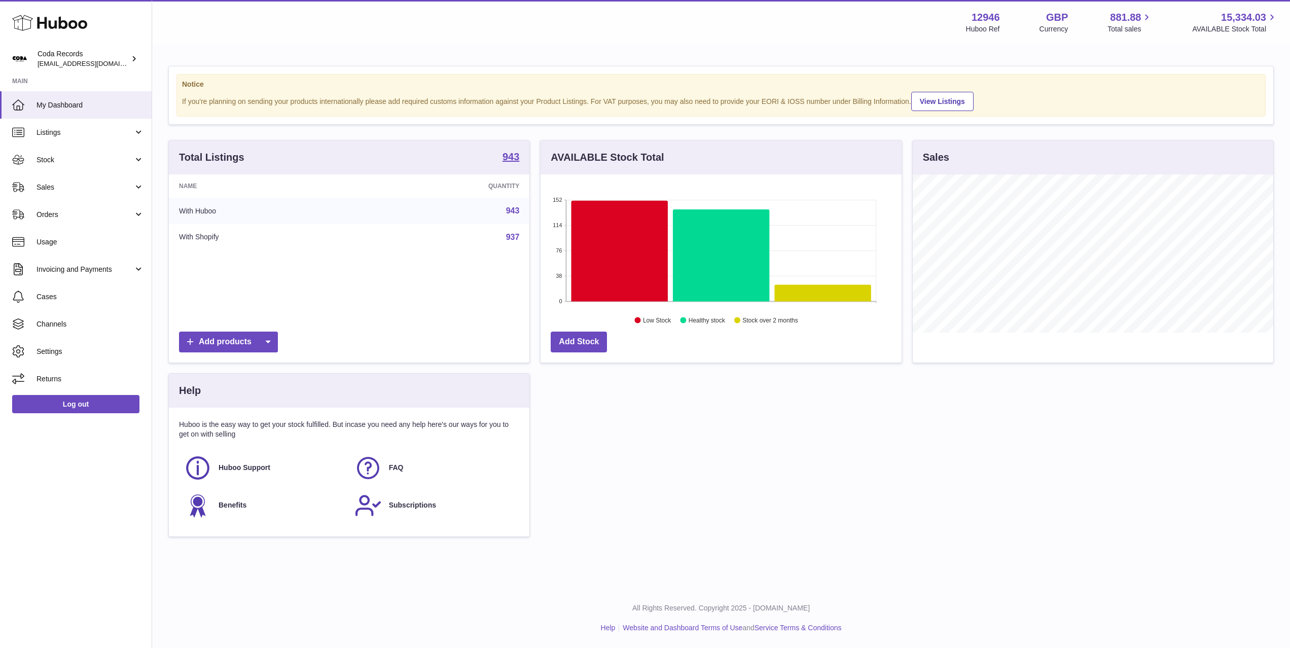 The width and height of the screenshot is (1290, 648). What do you see at coordinates (447, 186) in the screenshot?
I see `th: Quantity` at bounding box center [447, 186].